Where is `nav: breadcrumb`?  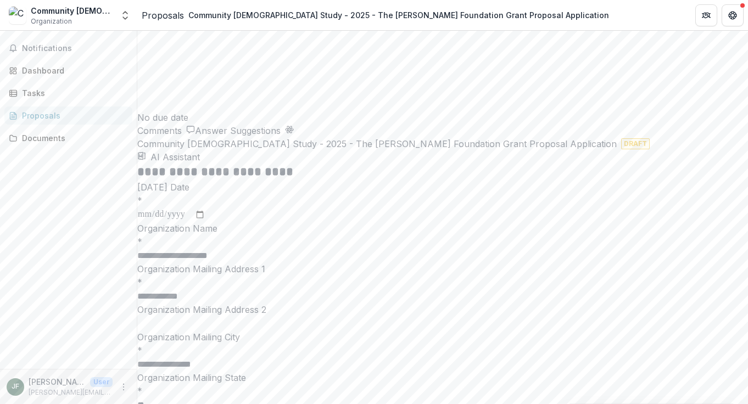 nav: breadcrumb is located at coordinates (377, 15).